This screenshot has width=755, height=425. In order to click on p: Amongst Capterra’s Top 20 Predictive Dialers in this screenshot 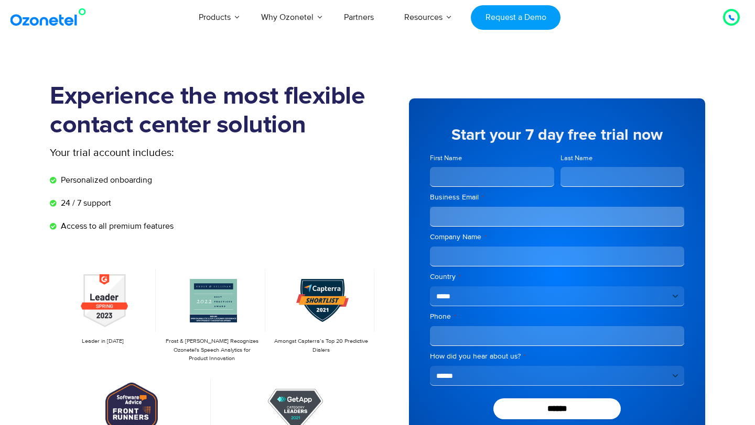, I will do `click(321, 346)`.